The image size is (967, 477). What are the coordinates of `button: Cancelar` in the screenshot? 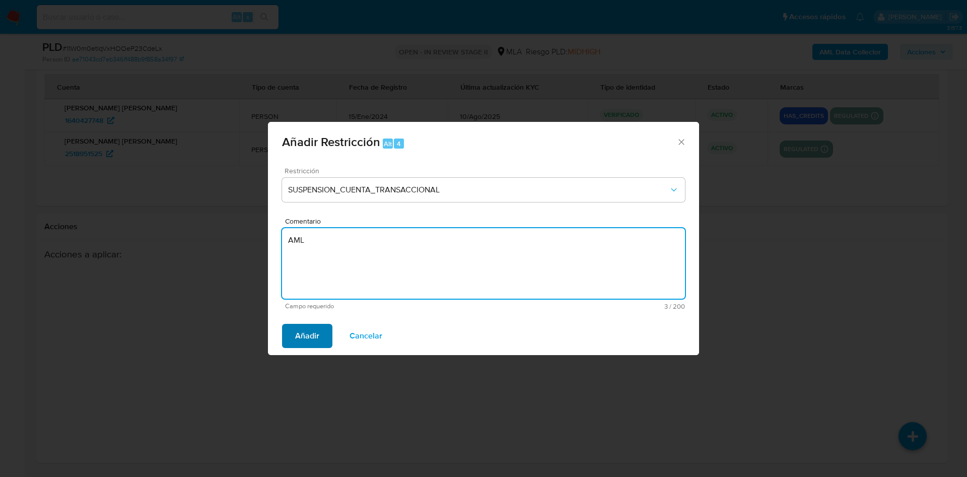 It's located at (366, 336).